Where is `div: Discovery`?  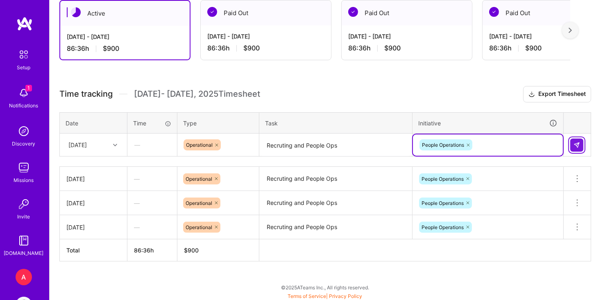
div: Discovery is located at coordinates (24, 143).